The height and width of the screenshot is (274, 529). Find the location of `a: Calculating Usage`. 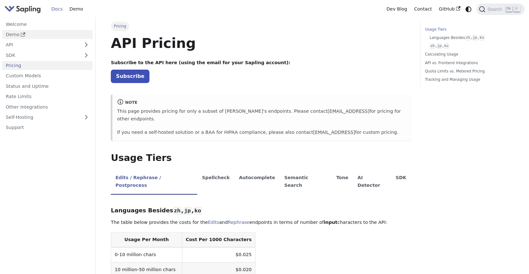

a: Calculating Usage is located at coordinates (468, 54).